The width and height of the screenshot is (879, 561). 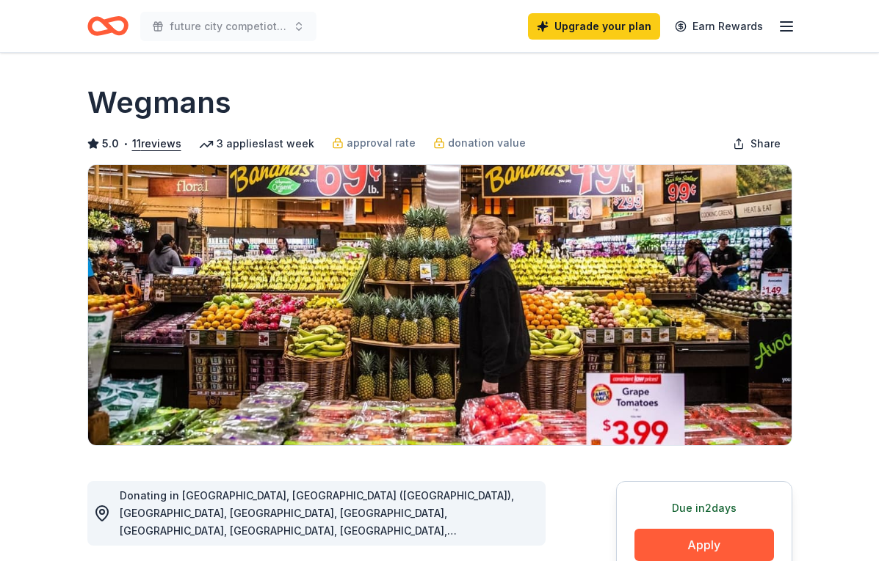 I want to click on div: 3 applies last week, so click(x=256, y=144).